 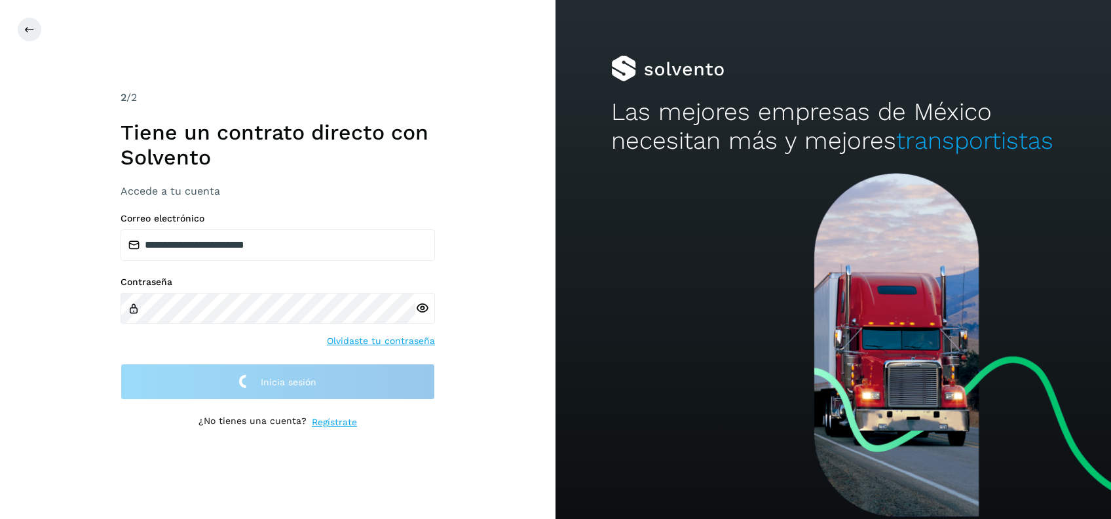 I want to click on h1: Tiene un contrato directo con Solvento, so click(x=278, y=145).